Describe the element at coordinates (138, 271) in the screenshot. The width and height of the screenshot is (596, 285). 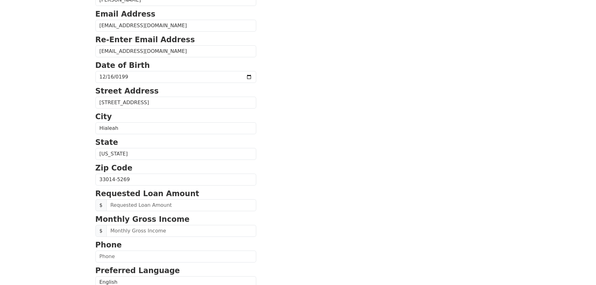
I see `strong: Preferred Language` at that location.